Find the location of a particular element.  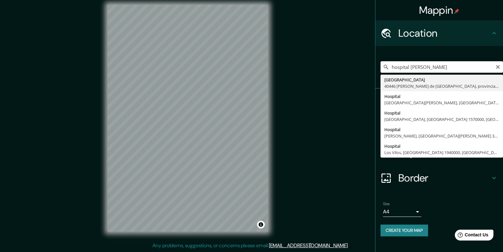

label: Size is located at coordinates (386, 204).